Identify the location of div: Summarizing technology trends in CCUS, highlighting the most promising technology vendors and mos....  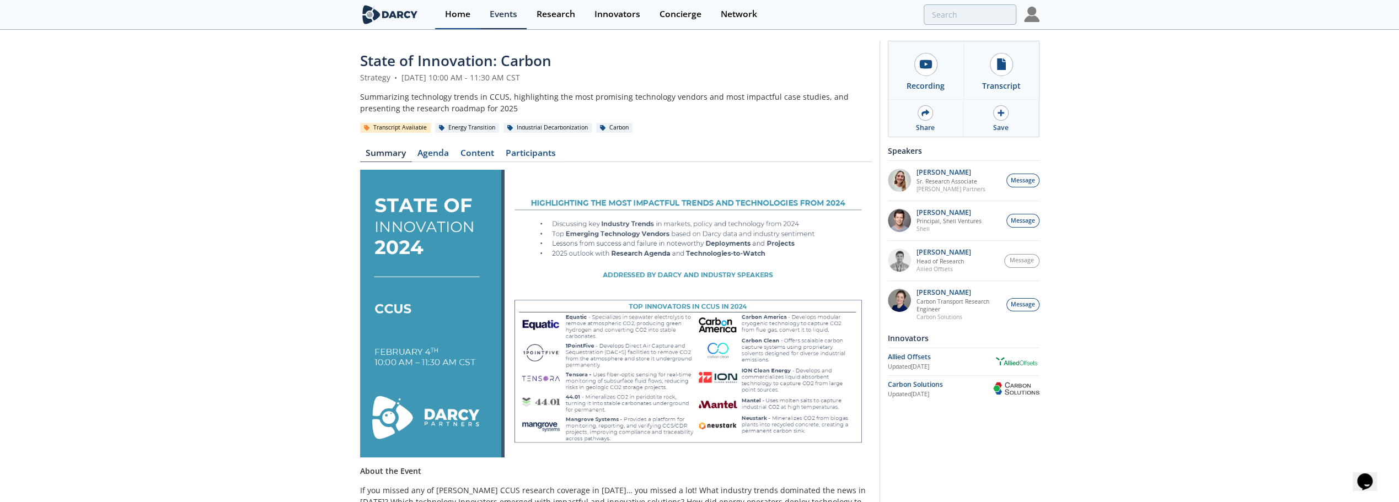
(616, 103).